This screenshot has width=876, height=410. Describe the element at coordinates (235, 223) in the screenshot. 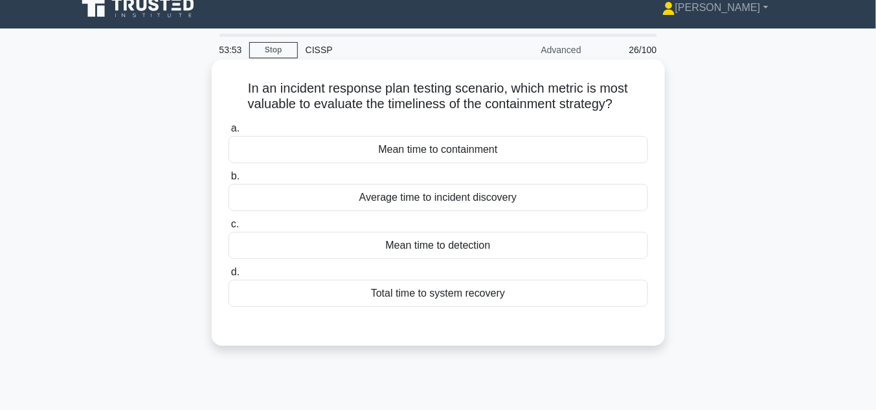

I see `span: c.` at that location.